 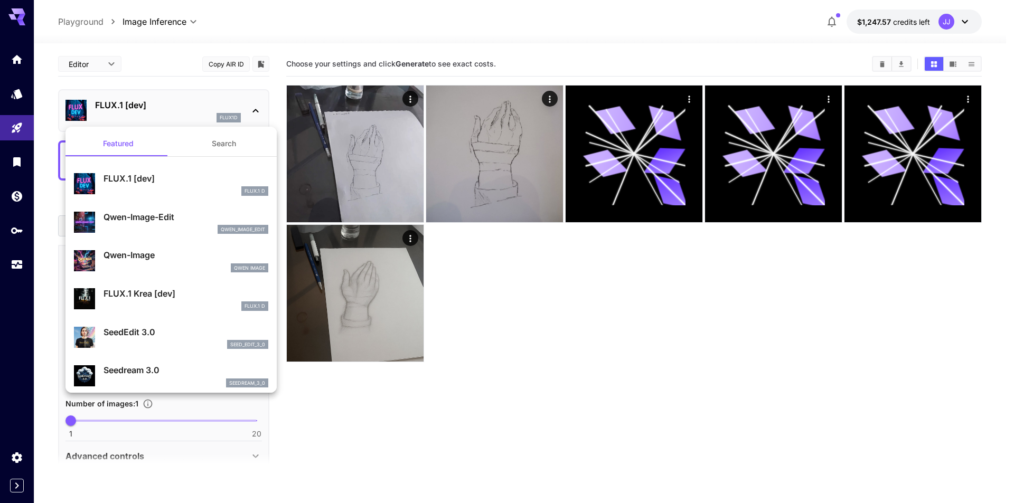 What do you see at coordinates (186, 332) in the screenshot?
I see `p: SeedEdit 3.0` at bounding box center [186, 332].